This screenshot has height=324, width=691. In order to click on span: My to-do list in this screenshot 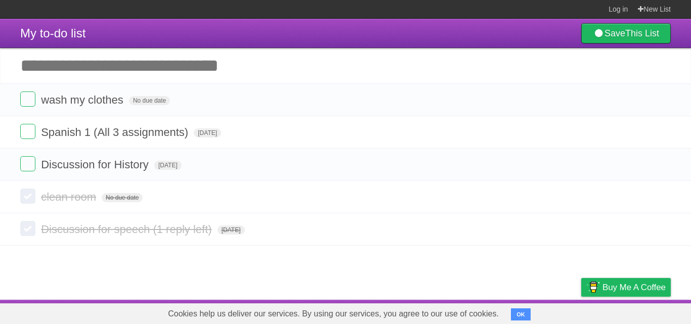, I will do `click(53, 33)`.